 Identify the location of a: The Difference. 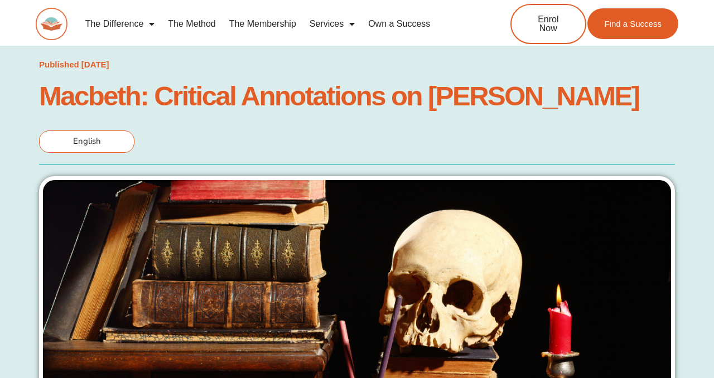
(120, 24).